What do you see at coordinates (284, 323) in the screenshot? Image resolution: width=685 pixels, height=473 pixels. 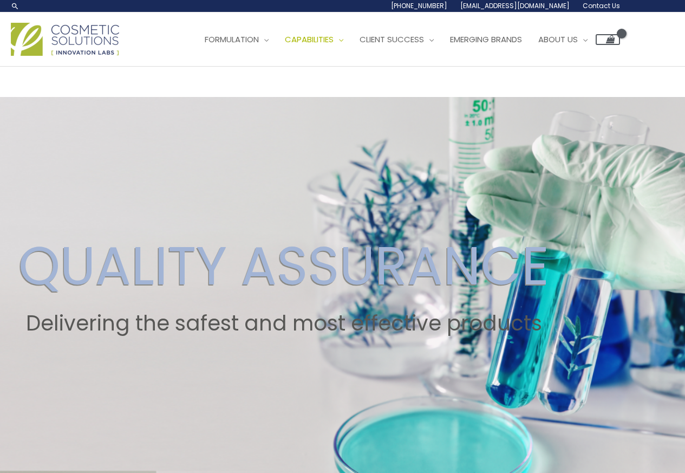 I see `h2: Delivering the safest and most effective products` at bounding box center [284, 323].